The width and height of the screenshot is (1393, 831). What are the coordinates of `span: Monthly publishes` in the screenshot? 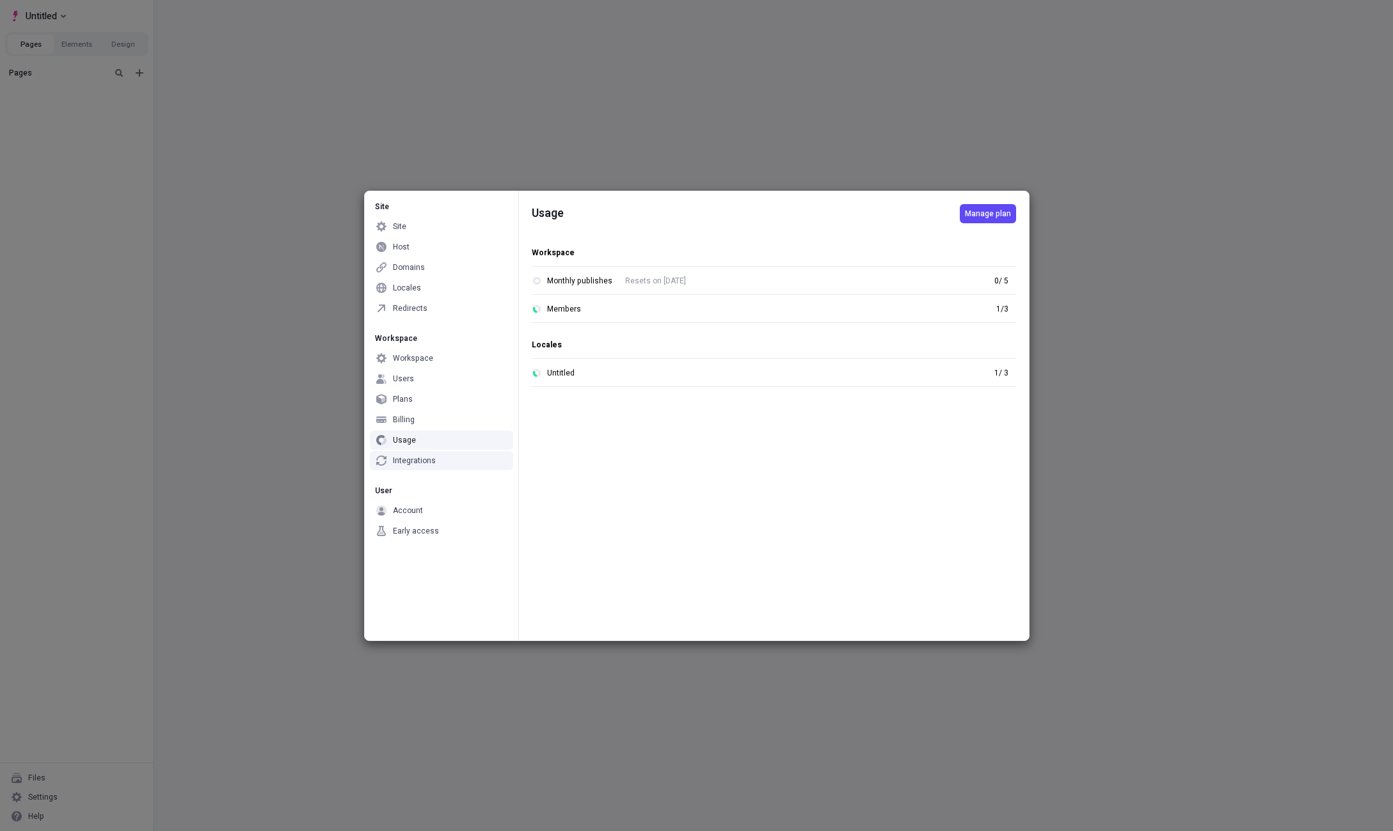 It's located at (580, 280).